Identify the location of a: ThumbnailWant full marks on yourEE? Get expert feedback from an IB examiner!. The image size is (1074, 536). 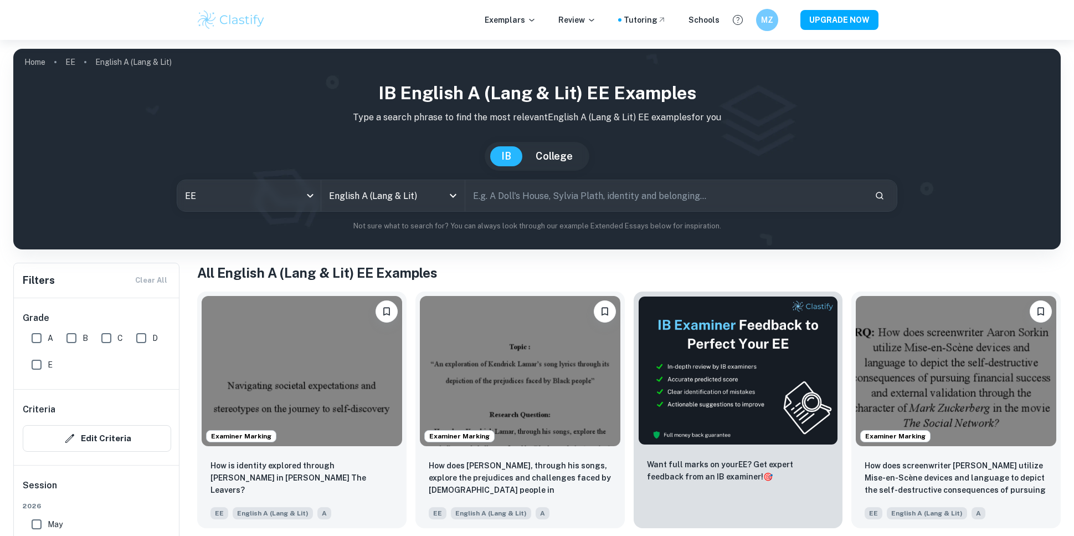
(738, 409).